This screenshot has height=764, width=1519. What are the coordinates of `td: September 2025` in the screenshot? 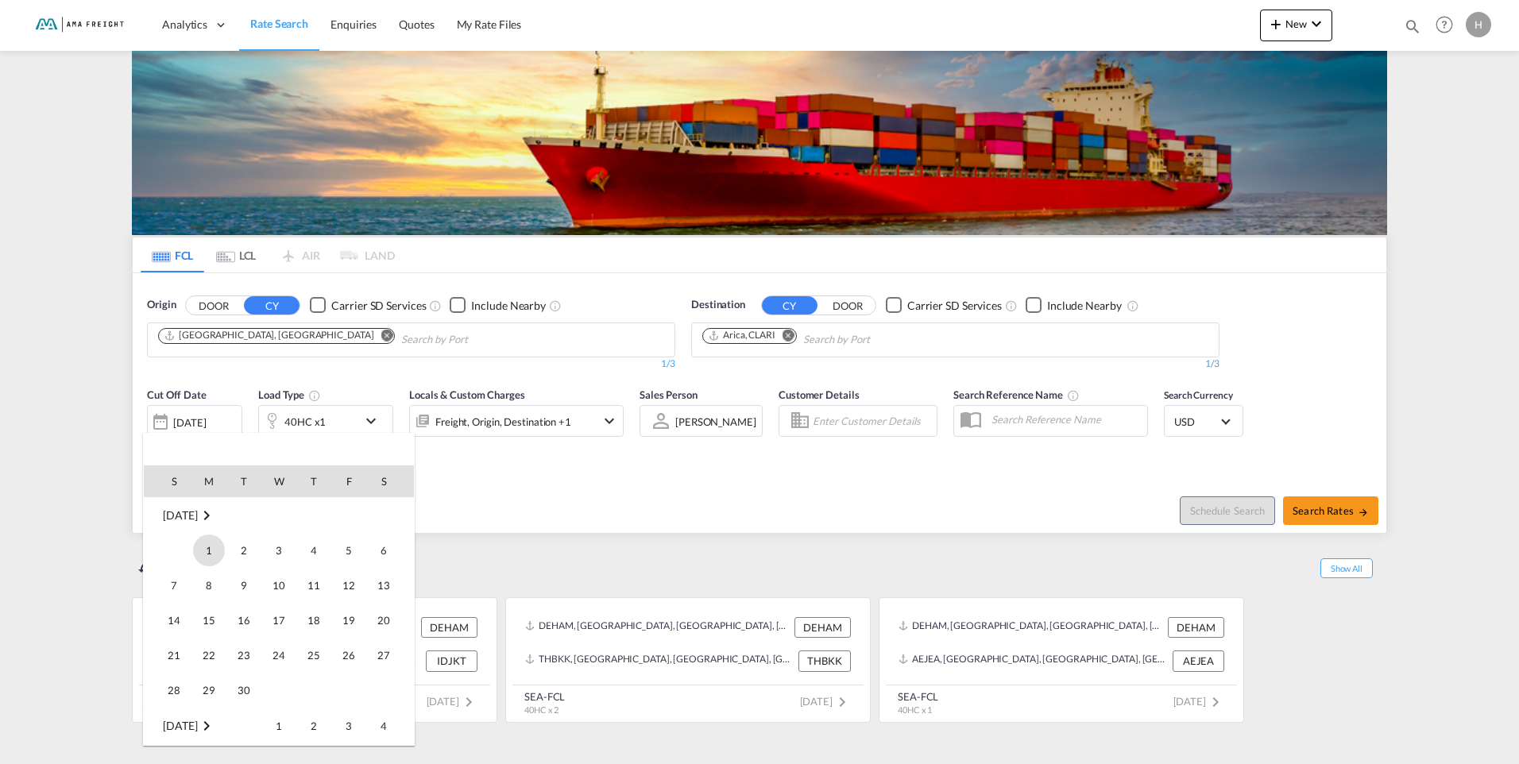 It's located at (279, 515).